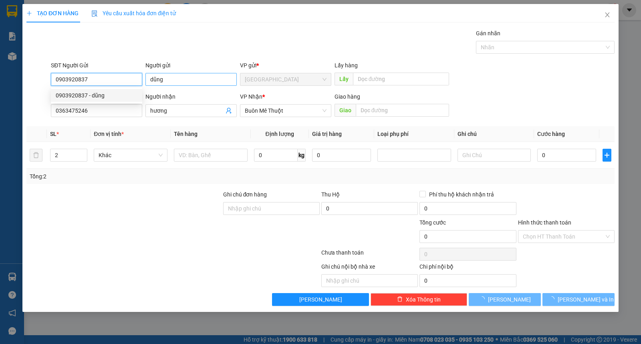  I want to click on span: VP Nhận, so click(251, 97).